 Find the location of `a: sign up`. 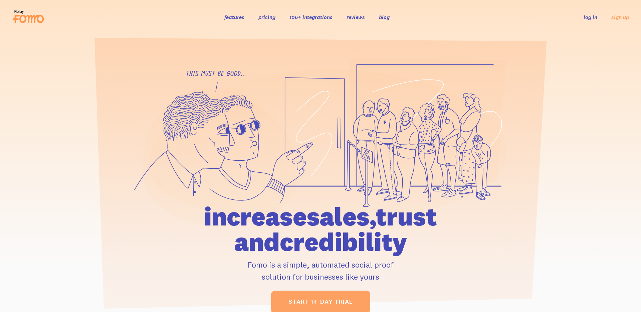

a: sign up is located at coordinates (620, 17).